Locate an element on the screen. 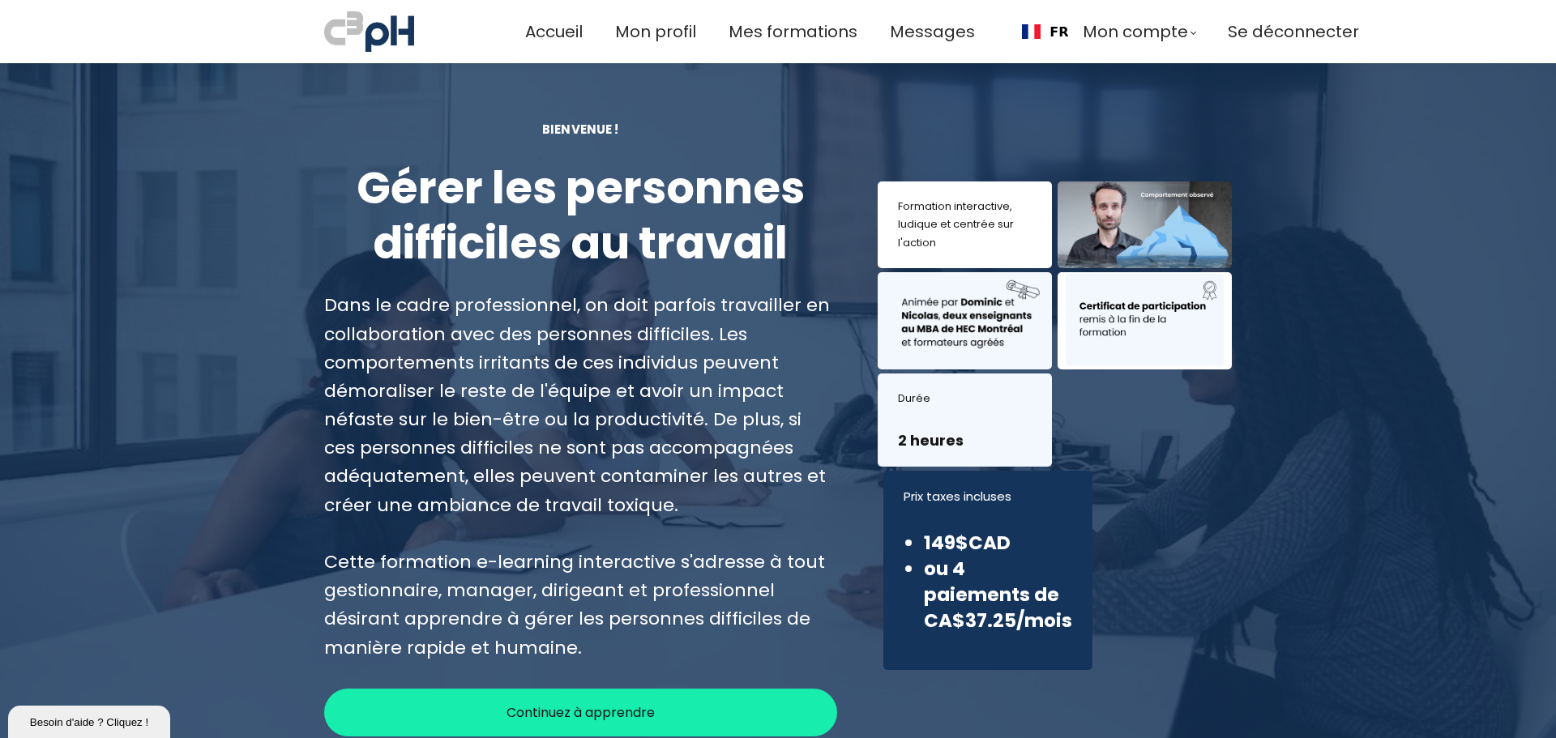  span: Mon profil is located at coordinates (656, 32).